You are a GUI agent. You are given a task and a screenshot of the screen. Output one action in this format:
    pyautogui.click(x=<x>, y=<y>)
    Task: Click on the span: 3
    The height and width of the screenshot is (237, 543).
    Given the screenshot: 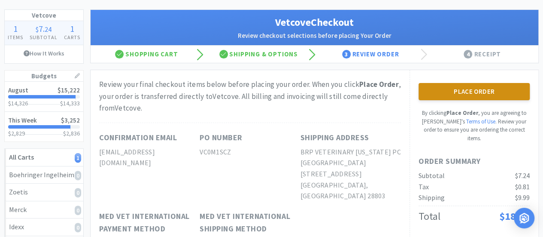 What is the action you would take?
    pyautogui.click(x=346, y=54)
    